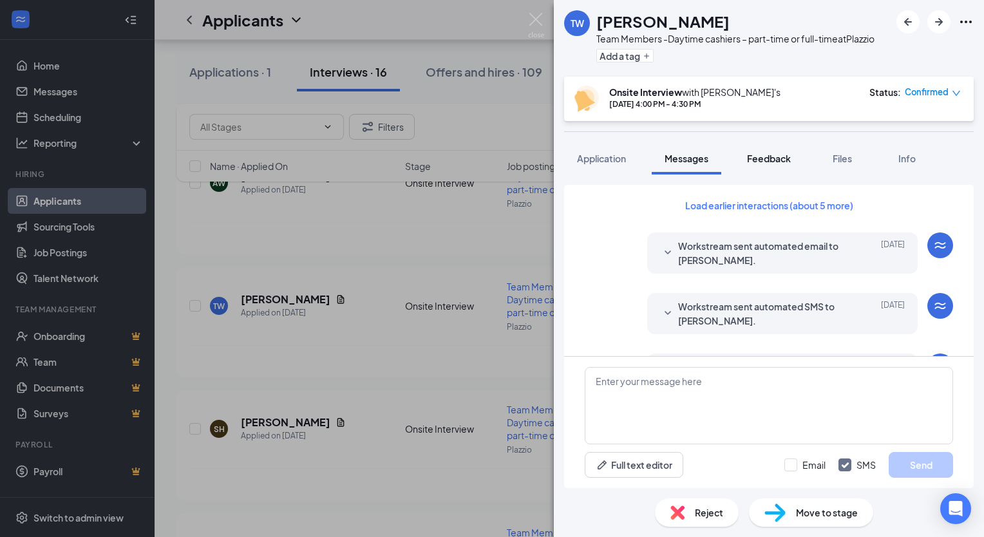 This screenshot has width=984, height=537. What do you see at coordinates (769, 158) in the screenshot?
I see `span: Feedback` at bounding box center [769, 158].